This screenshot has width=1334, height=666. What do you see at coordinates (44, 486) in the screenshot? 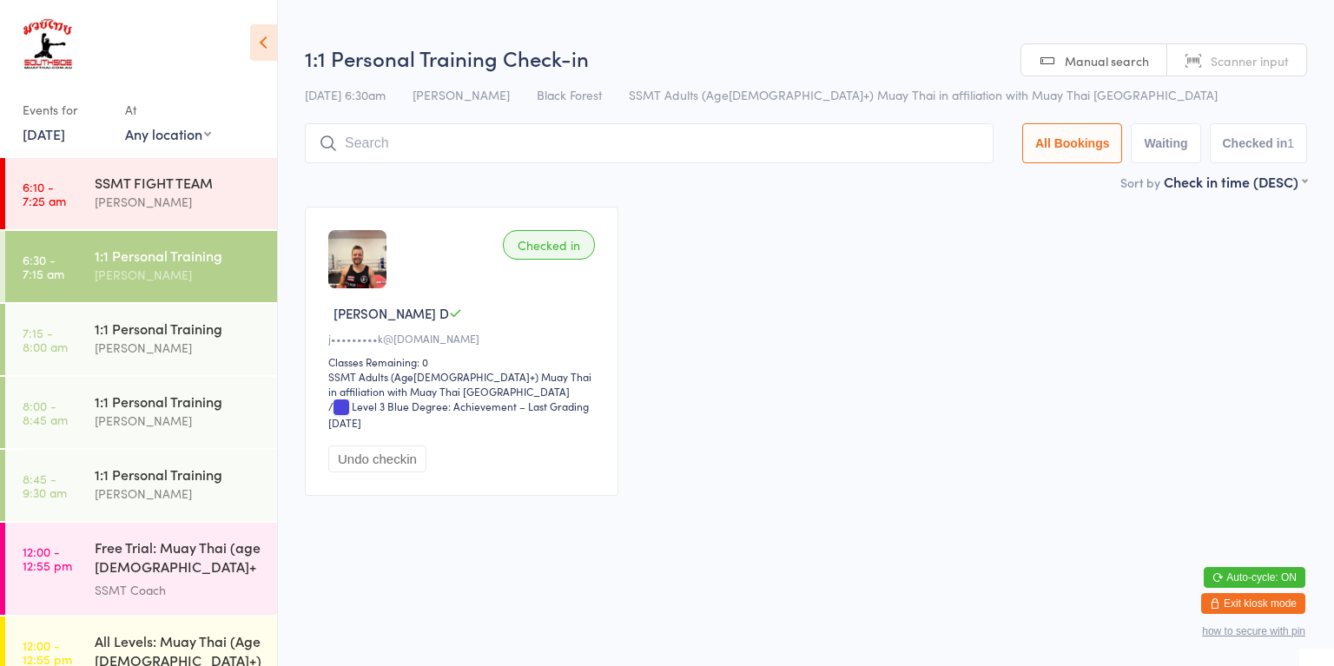
I see `time: 8:45 - 9:30 am` at bounding box center [44, 486].